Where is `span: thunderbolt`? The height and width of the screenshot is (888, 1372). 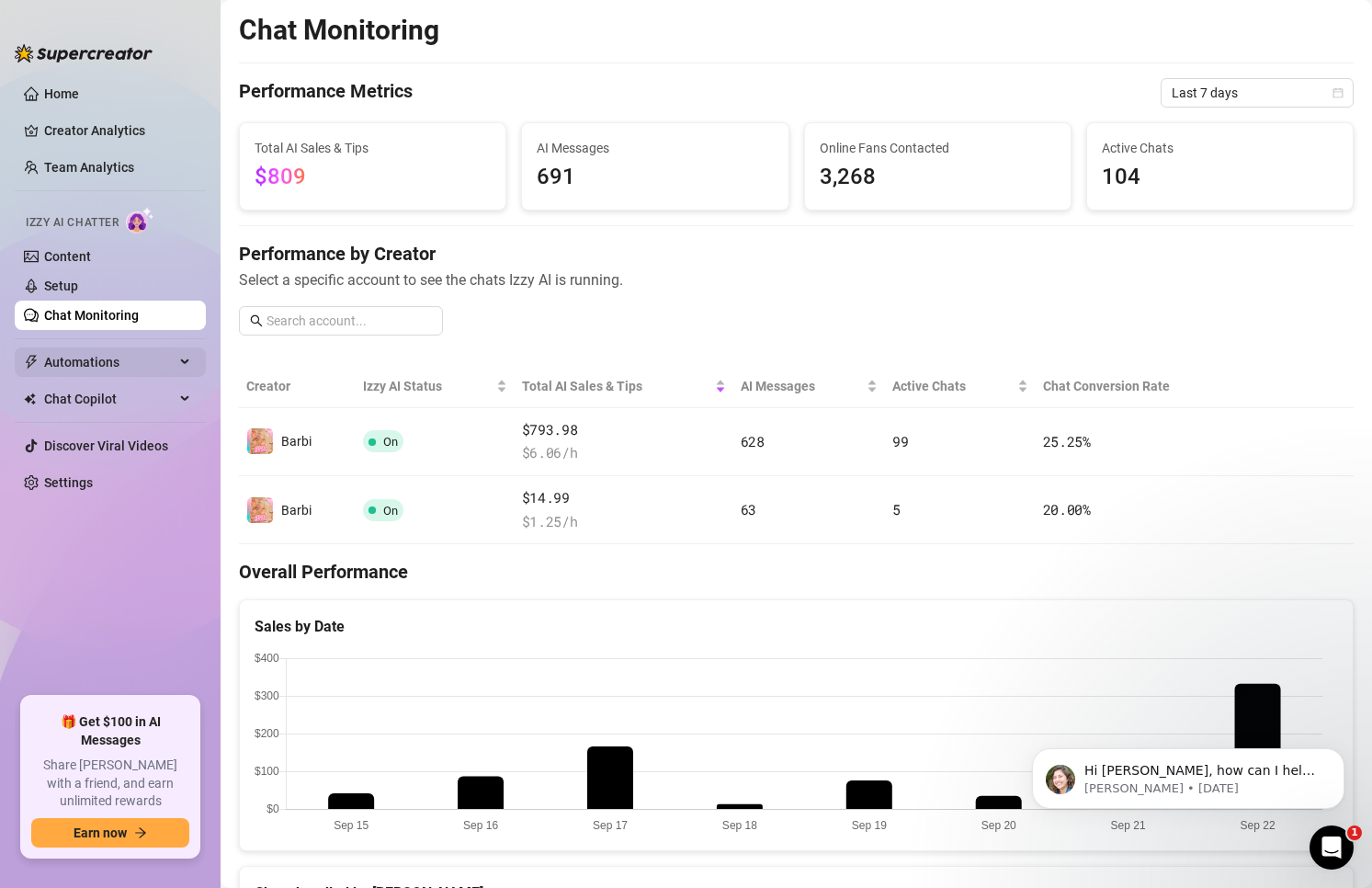 span: thunderbolt is located at coordinates (31, 362).